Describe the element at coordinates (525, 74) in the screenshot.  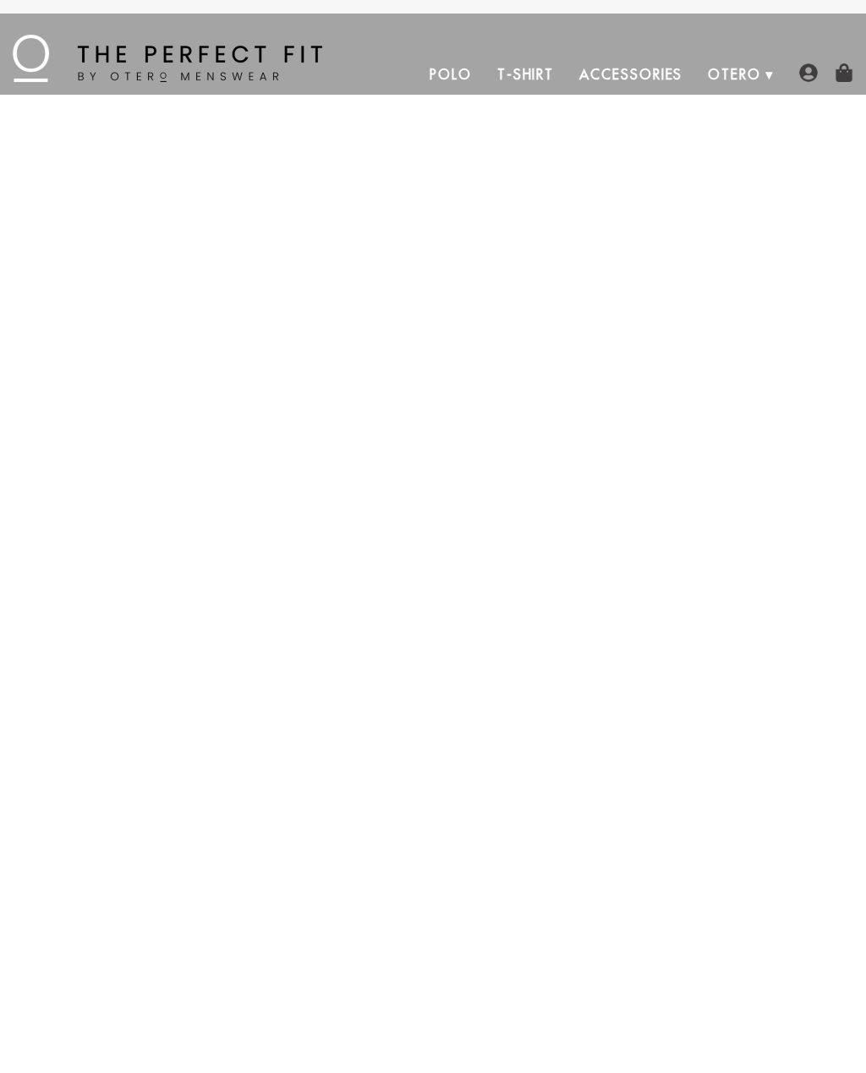
I see `a: T-Shirt` at that location.